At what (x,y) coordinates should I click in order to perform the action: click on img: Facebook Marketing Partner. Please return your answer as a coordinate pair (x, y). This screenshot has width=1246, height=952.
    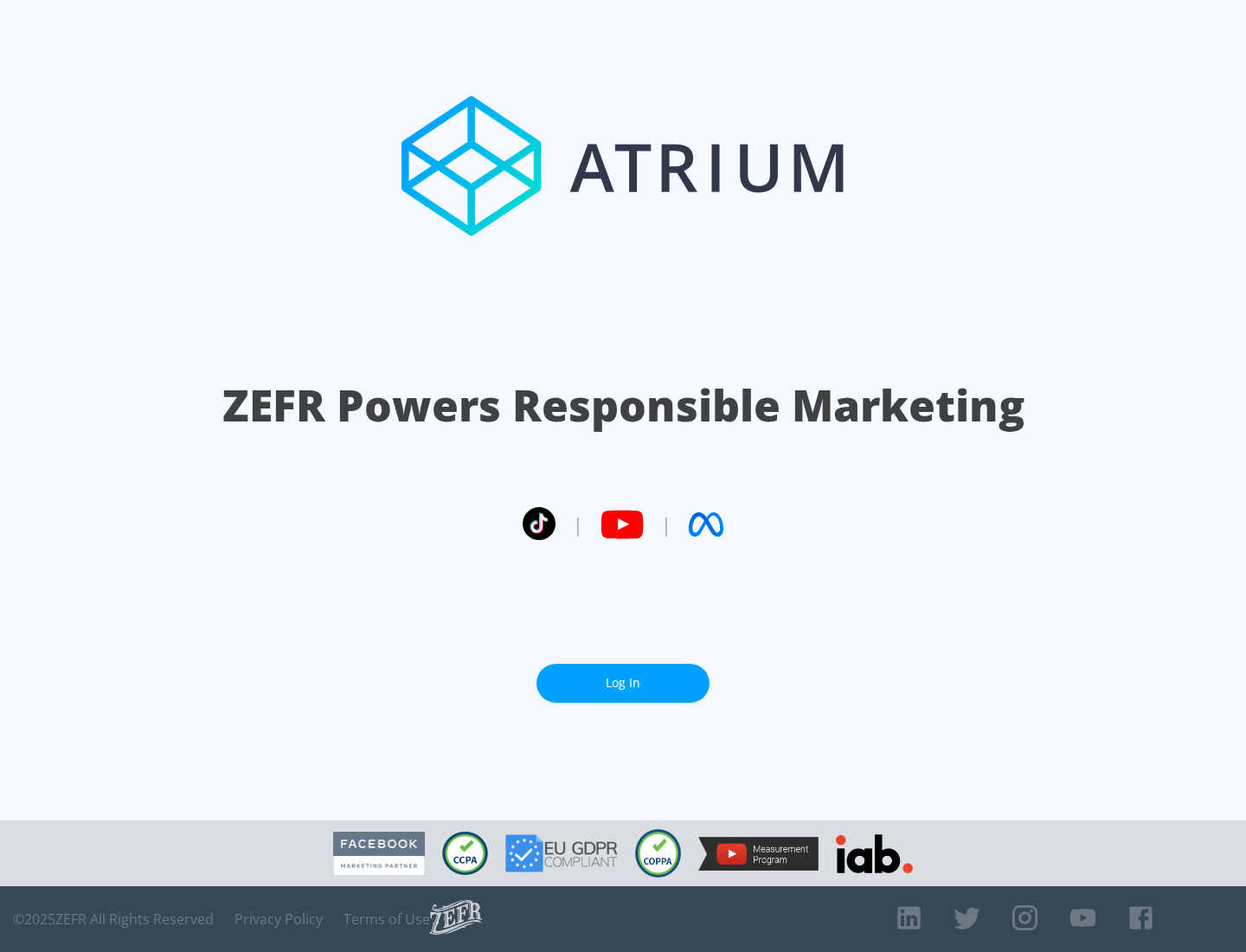
    Looking at the image, I should click on (379, 853).